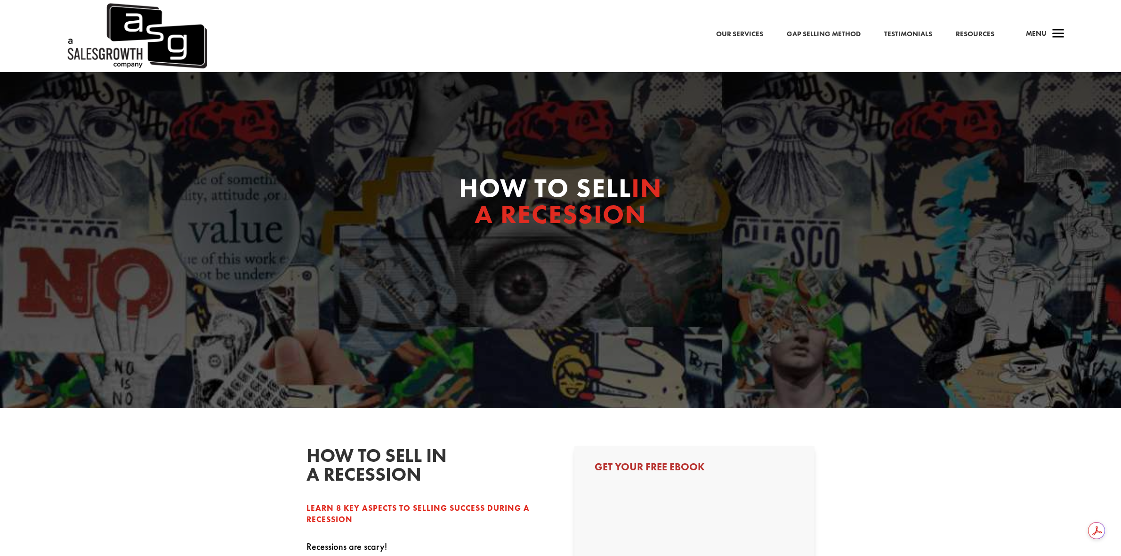 This screenshot has width=1121, height=556. I want to click on span: Menu, so click(1036, 33).